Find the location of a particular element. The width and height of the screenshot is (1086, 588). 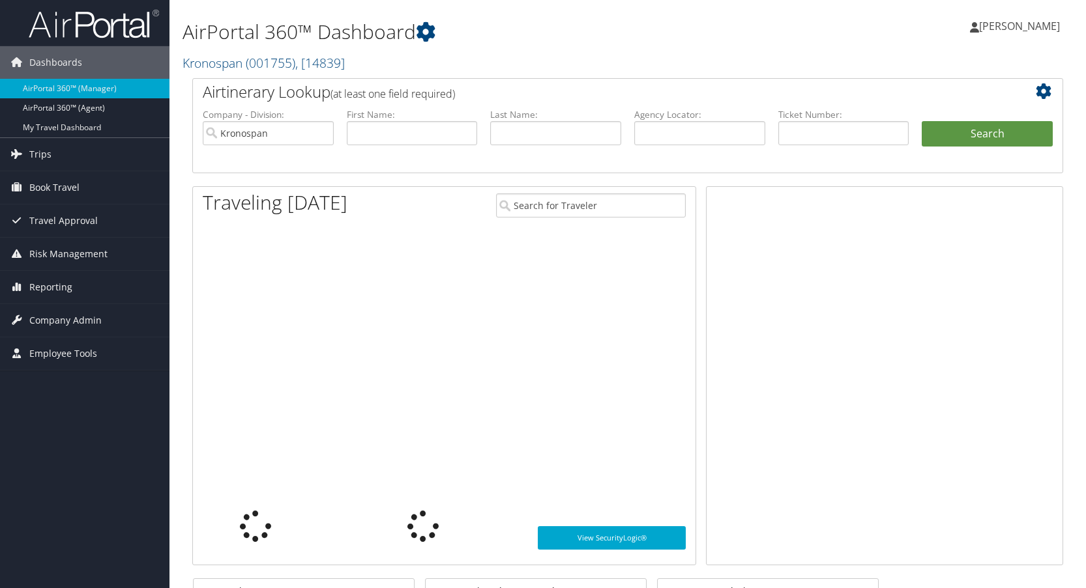

span: Risk Management is located at coordinates (68, 254).